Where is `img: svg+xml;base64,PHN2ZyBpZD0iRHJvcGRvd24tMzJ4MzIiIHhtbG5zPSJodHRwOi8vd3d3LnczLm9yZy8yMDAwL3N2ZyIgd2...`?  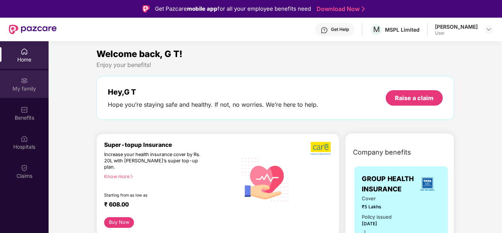
img: svg+xml;base64,PHN2ZyBpZD0iRHJvcGRvd24tMzJ4MzIiIHhtbG5zPSJodHRwOi8vd3d3LnczLm9yZy8yMDAwL3N2ZyIgd2... is located at coordinates (489, 29).